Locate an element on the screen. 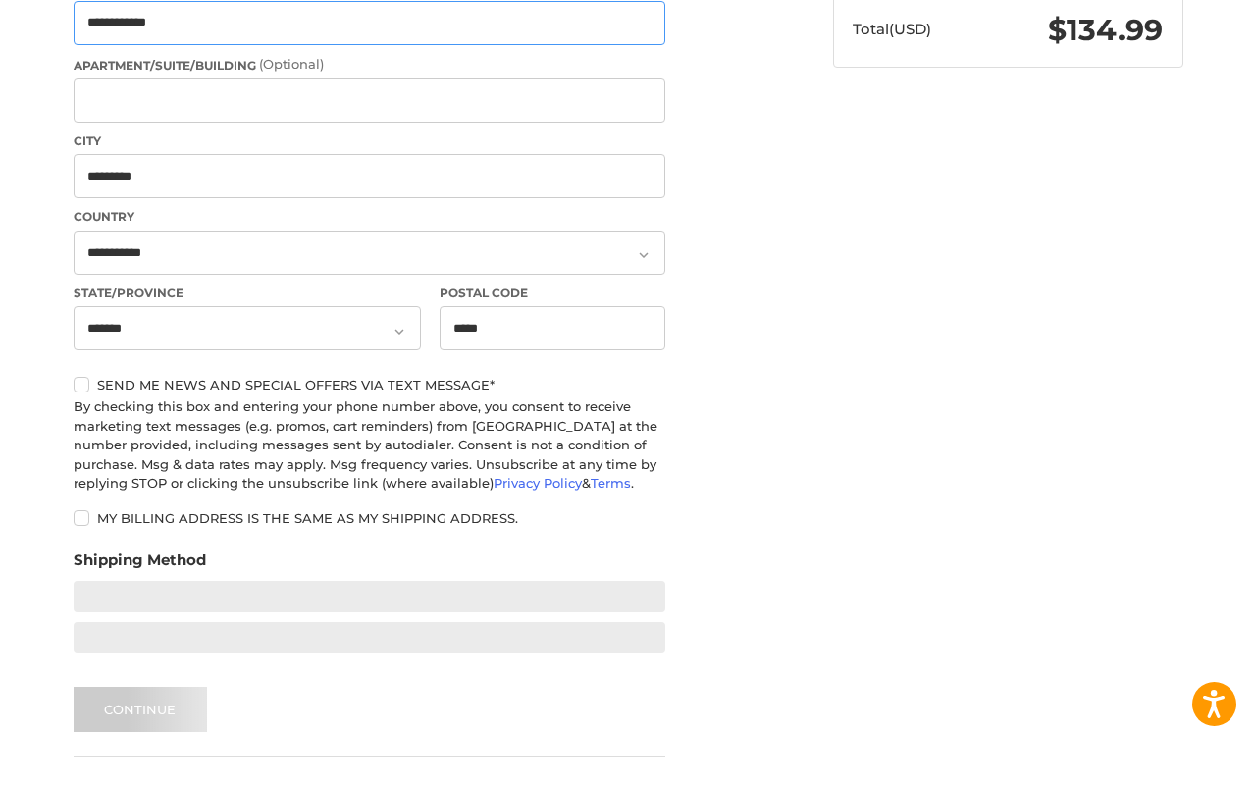 This screenshot has width=1256, height=785. label: Send me news and special offers via text message* is located at coordinates (369, 385).